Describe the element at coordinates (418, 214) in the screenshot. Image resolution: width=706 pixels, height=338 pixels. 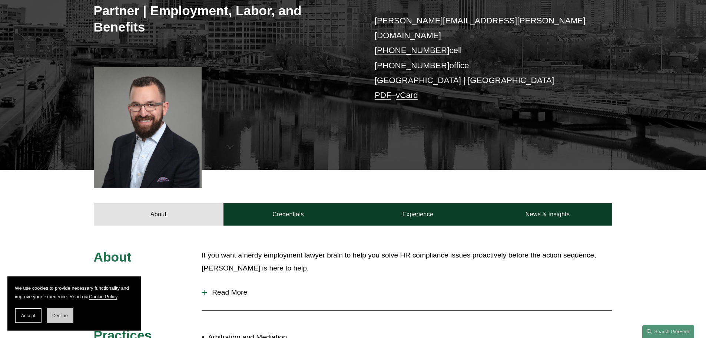
I see `a: Experience` at that location.